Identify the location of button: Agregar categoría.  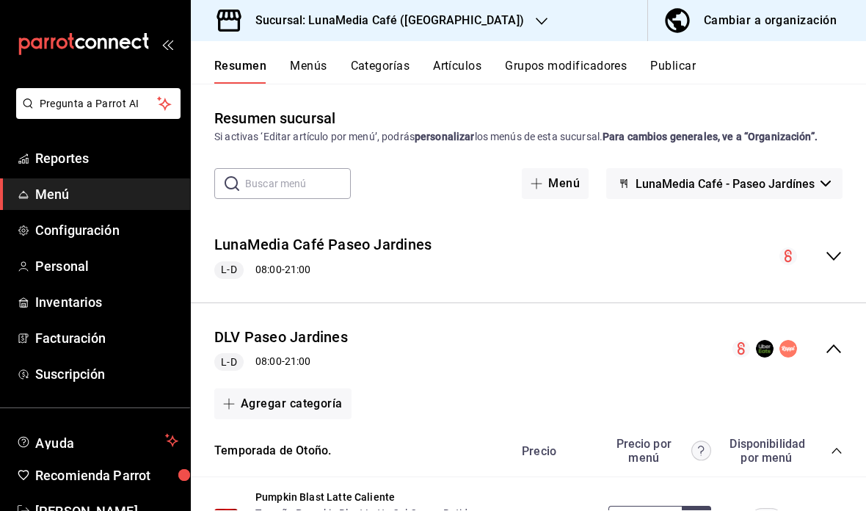
(282, 403).